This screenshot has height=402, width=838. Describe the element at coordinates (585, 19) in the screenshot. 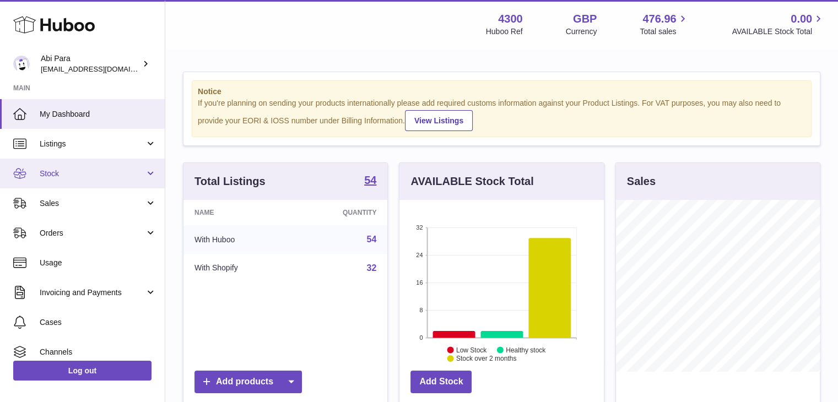

I see `strong: GBP` at that location.